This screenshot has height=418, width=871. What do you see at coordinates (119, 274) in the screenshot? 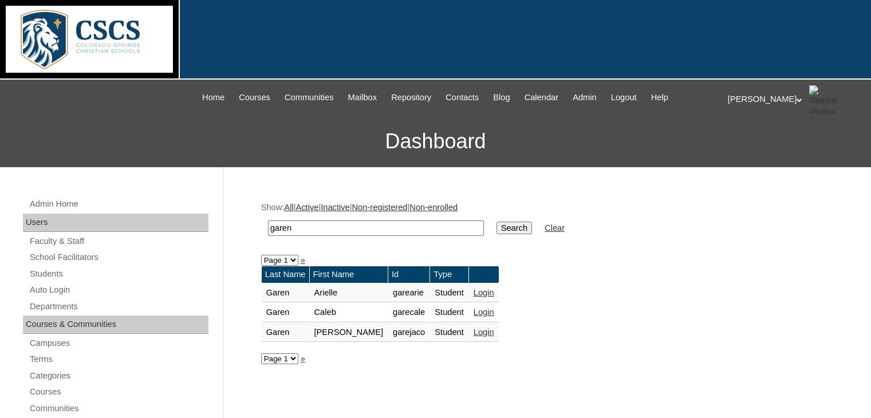
I see `a: Students` at bounding box center [119, 274].